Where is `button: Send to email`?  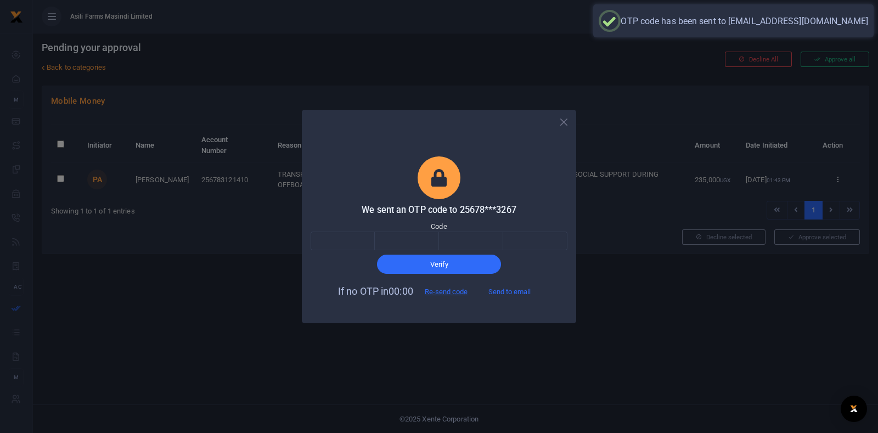
button: Send to email is located at coordinates (509, 292).